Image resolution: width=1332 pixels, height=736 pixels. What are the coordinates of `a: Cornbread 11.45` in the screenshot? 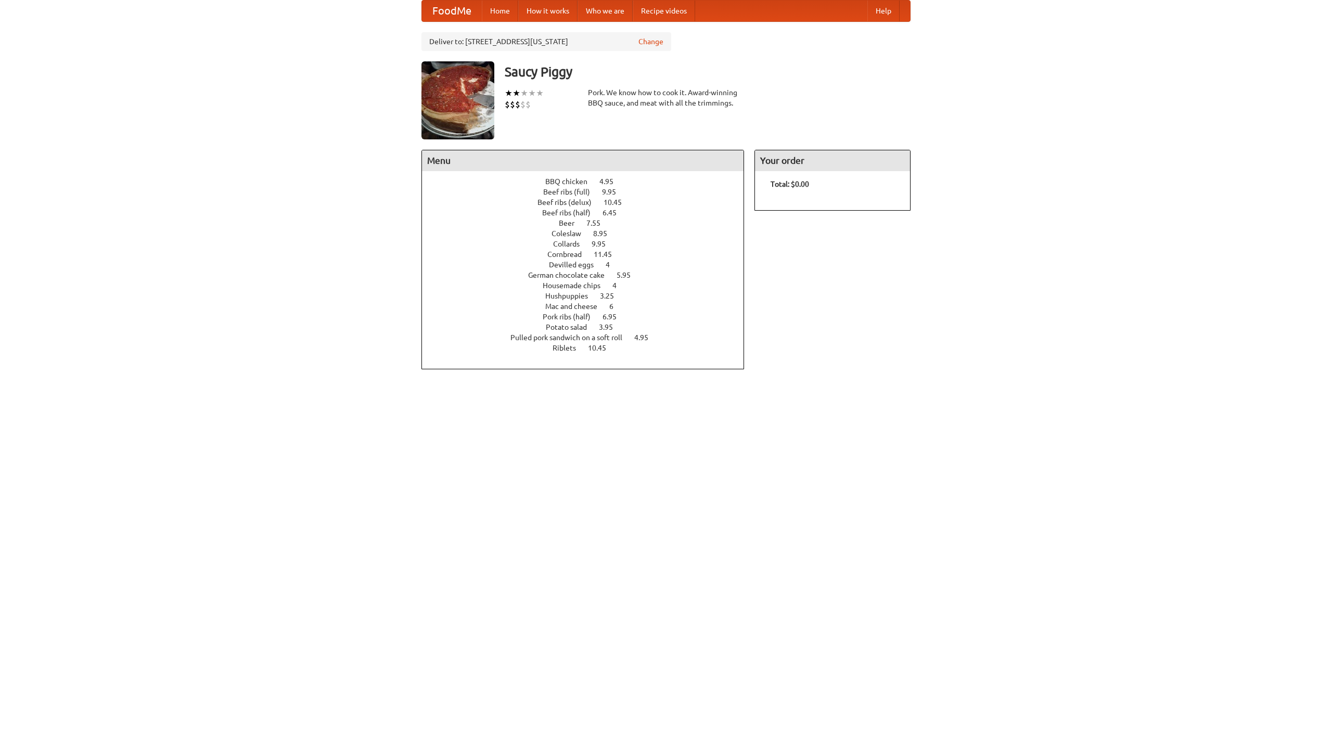 It's located at (589, 254).